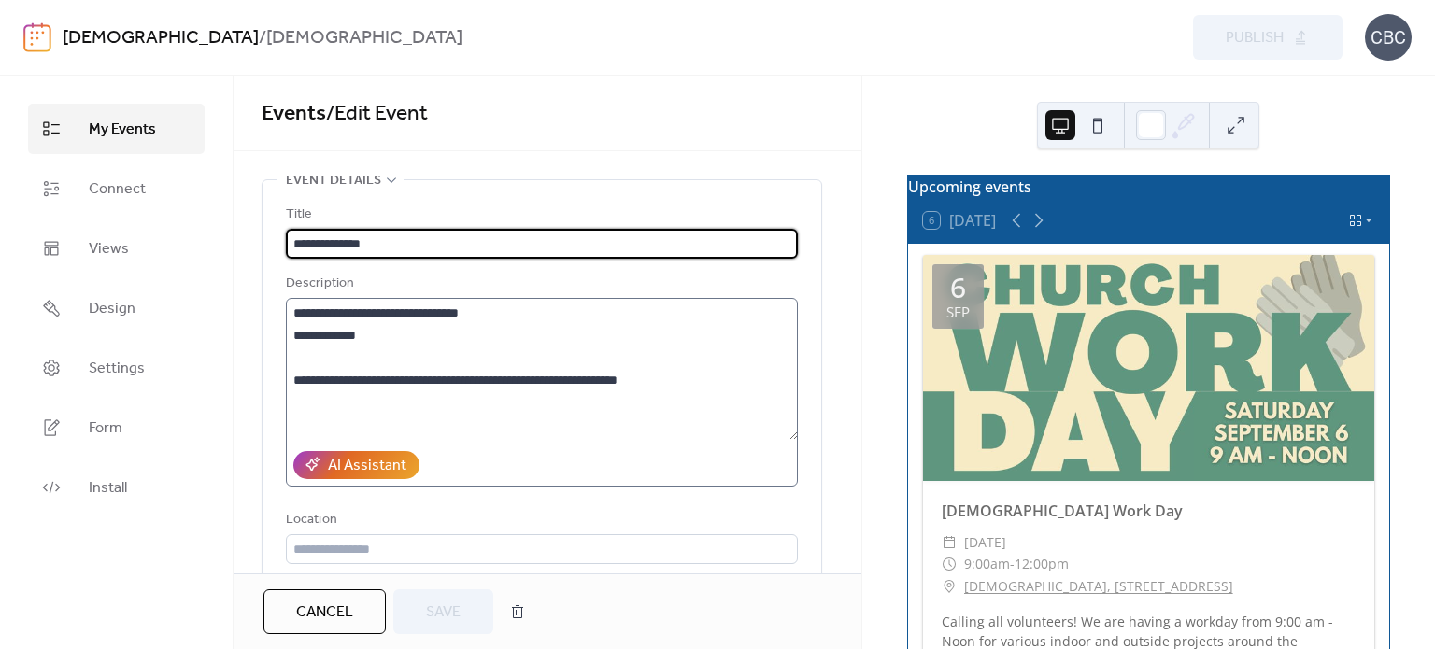  What do you see at coordinates (356, 465) in the screenshot?
I see `button: AI Assistant` at bounding box center [356, 465].